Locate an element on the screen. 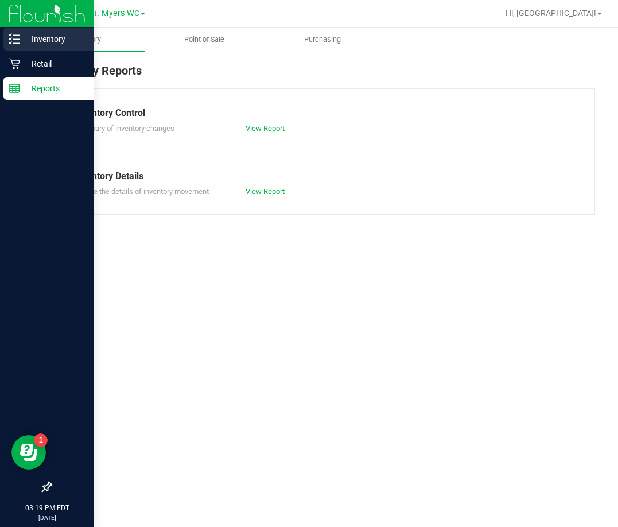 The height and width of the screenshot is (527, 618). span: Summary of inventory changes is located at coordinates (124, 128).